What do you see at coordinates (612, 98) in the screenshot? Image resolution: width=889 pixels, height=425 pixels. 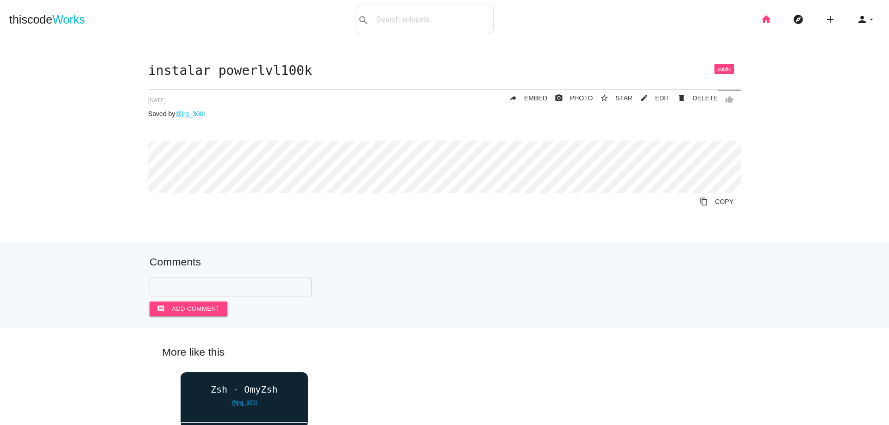 I see `button: star_borderSTAR` at bounding box center [612, 98].